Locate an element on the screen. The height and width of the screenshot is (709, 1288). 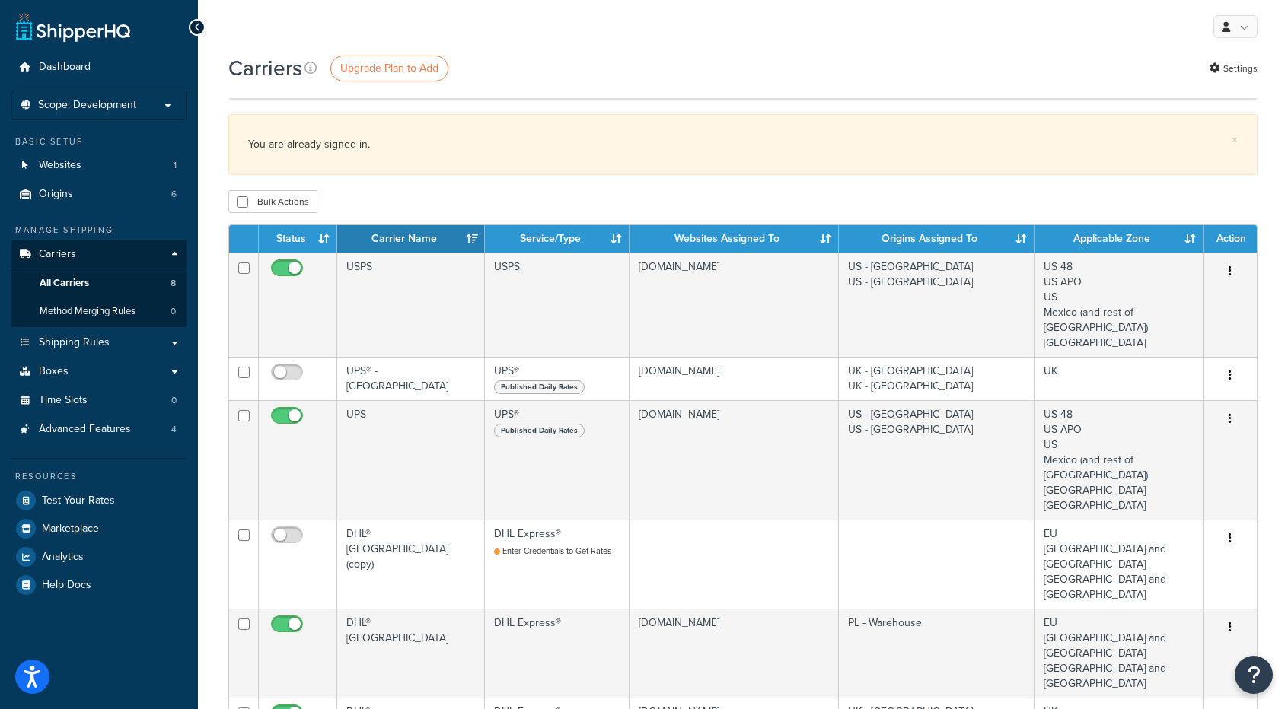
span: Shipping Rules is located at coordinates (74, 342).